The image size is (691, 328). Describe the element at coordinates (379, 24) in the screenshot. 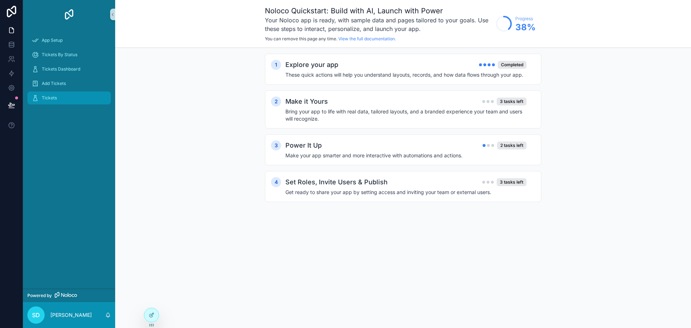

I see `h3: Your Noloco app is ready, with sample data and pages tailored to your goals. Use these steps to i...` at that location.